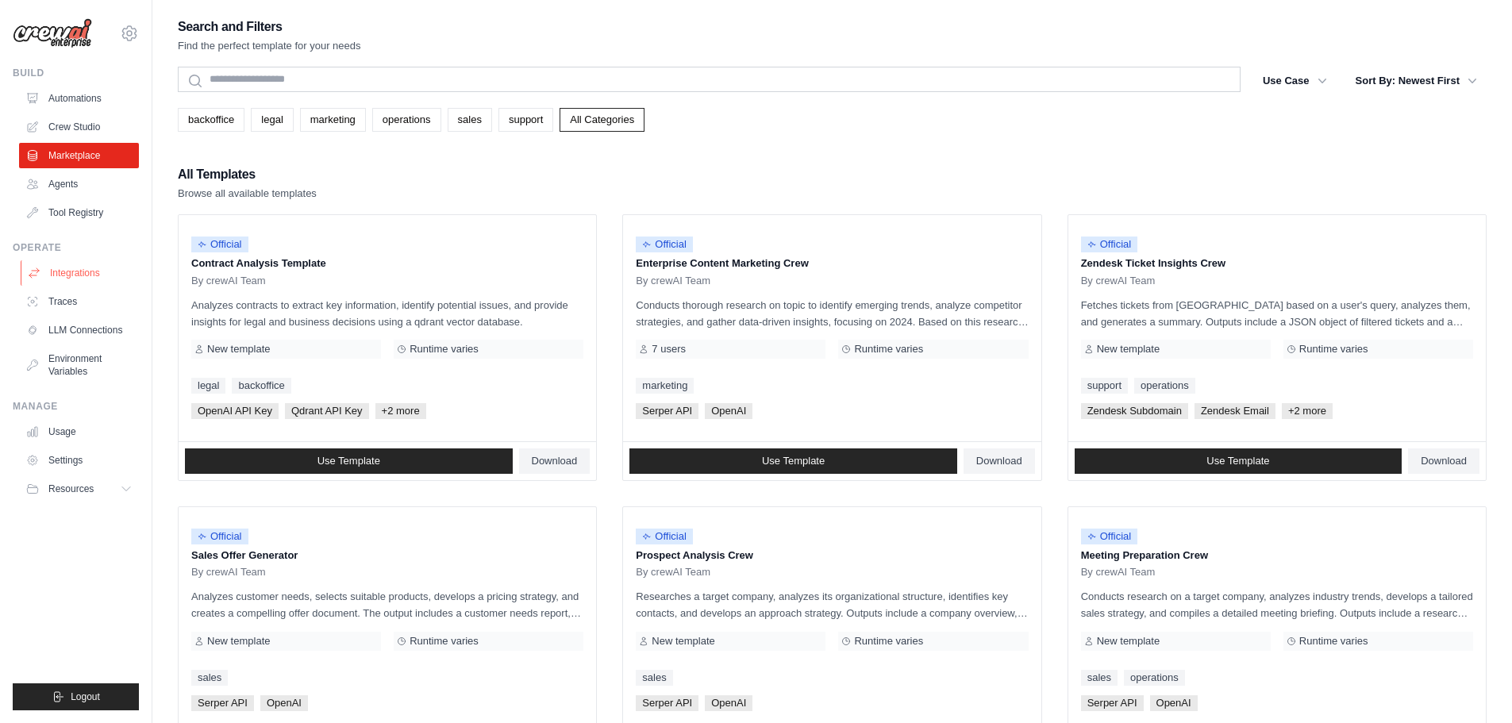 Image resolution: width=1512 pixels, height=723 pixels. What do you see at coordinates (832, 314) in the screenshot?
I see `p: Conducts thorough research on topic to identify emerging trends, analyze competitor strategies, a...` at bounding box center [832, 314].